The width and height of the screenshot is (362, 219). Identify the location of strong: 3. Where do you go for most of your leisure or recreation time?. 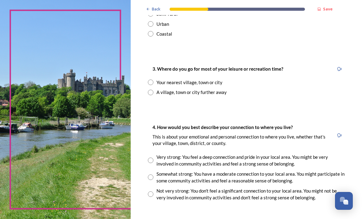
(218, 69).